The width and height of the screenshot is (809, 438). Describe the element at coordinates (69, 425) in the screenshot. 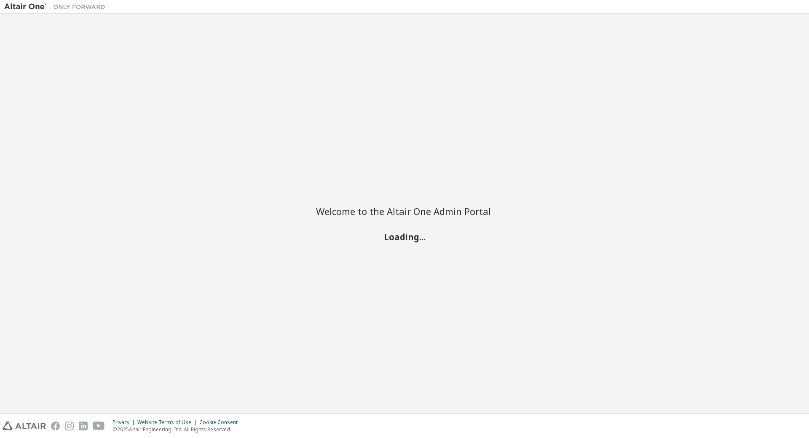

I see `img: instagram.svg` at that location.